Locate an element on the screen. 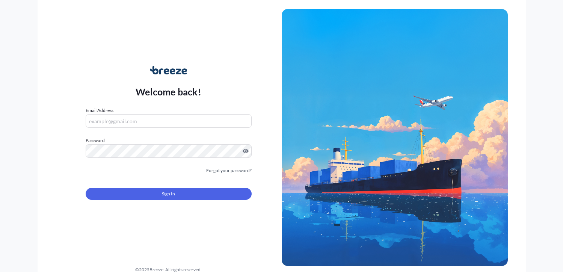  input: example@gmail.com is located at coordinates (169, 121).